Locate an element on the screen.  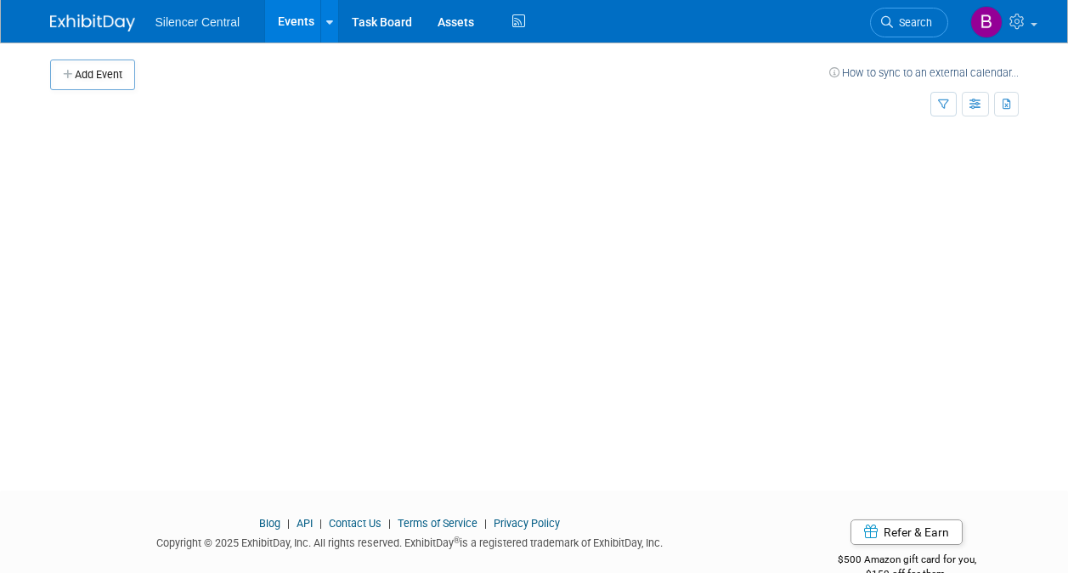
a: API is located at coordinates (304, 523).